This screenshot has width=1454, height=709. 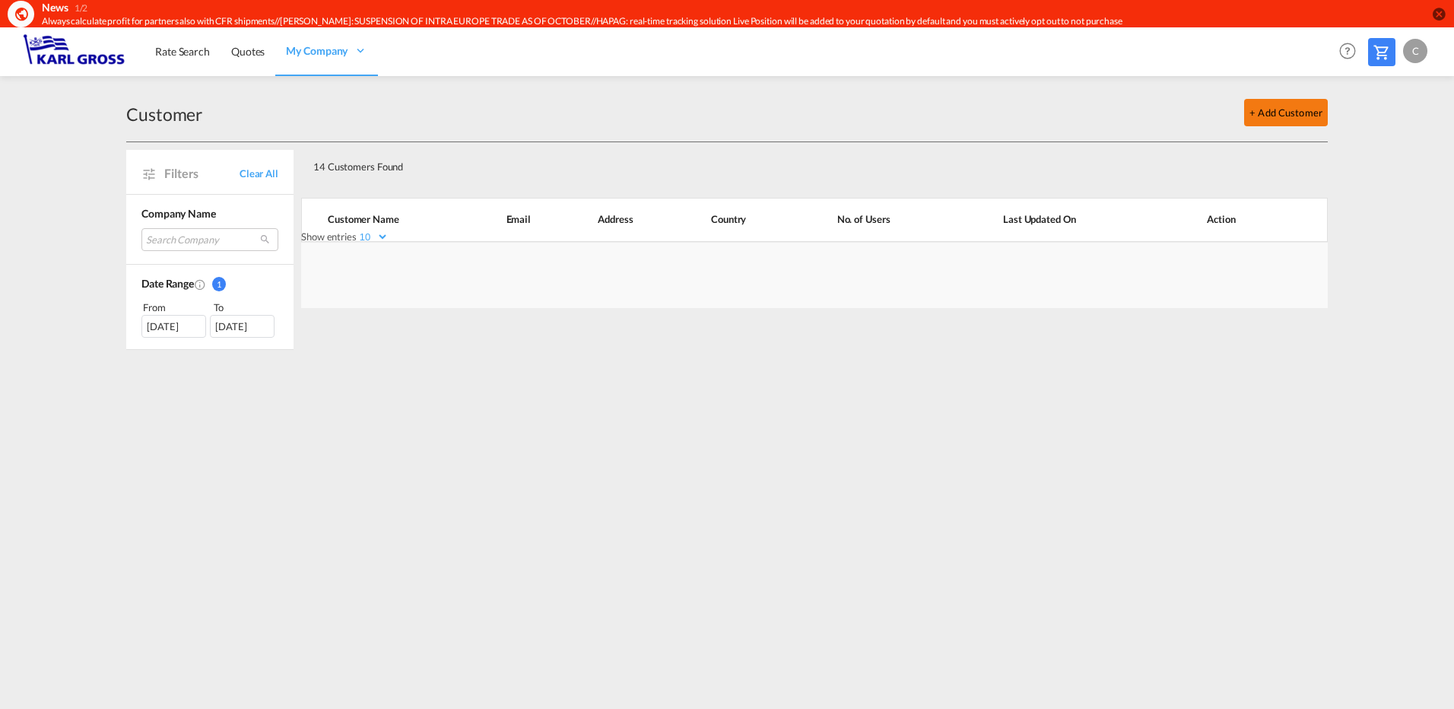 I want to click on div: C, so click(x=1415, y=51).